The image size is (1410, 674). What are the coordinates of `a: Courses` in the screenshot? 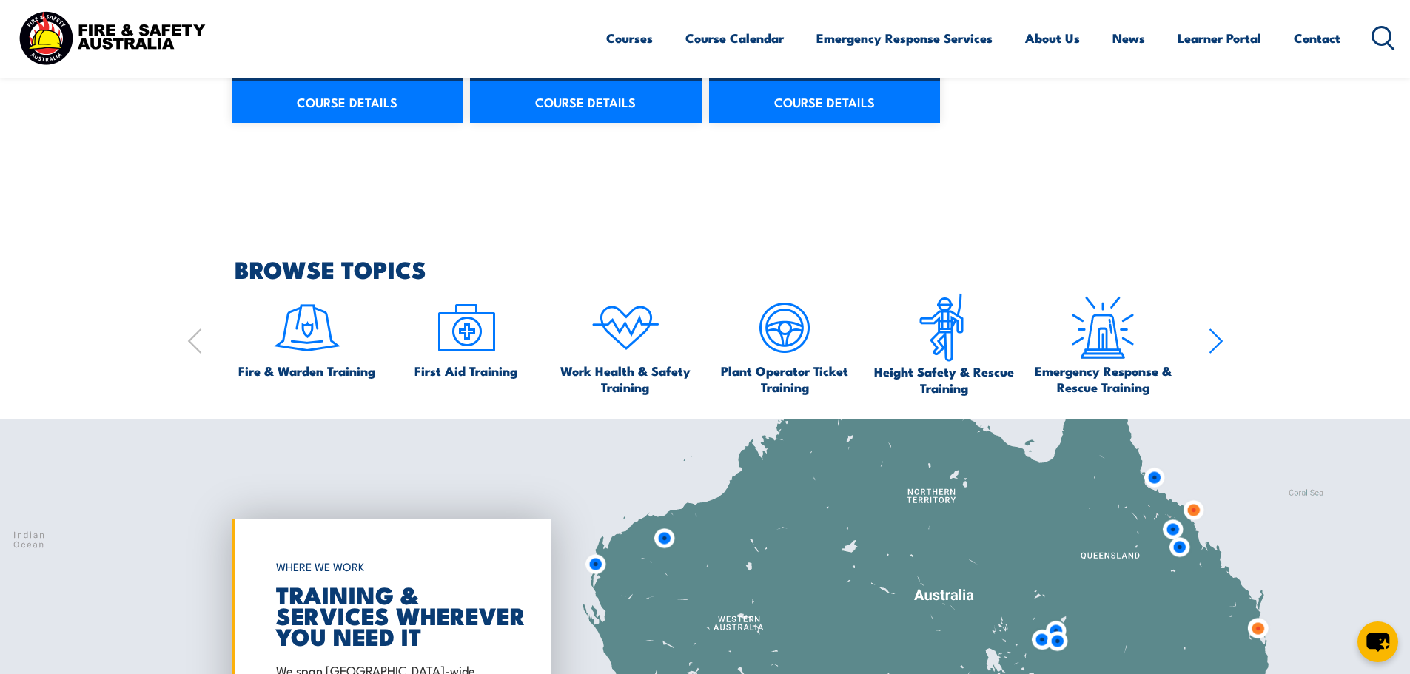 It's located at (629, 38).